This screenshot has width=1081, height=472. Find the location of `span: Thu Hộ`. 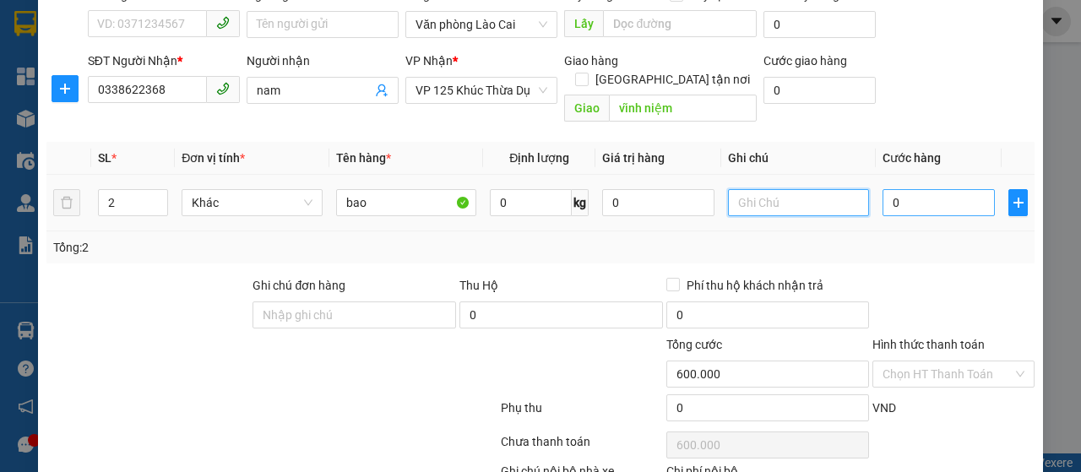

span: Thu Hộ is located at coordinates (479, 285).